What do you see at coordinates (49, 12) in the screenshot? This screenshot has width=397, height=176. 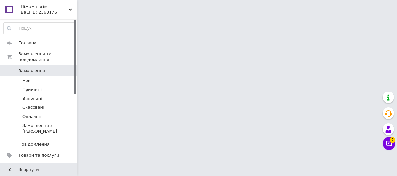 I see `div: Ваш ID: 2363176` at bounding box center [49, 12].